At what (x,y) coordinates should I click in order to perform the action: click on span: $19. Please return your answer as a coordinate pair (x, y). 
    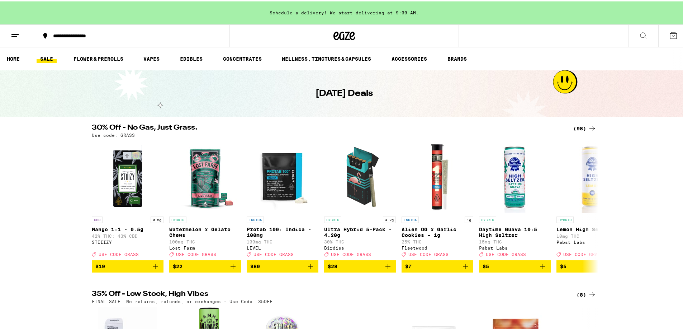
    Looking at the image, I should click on (100, 265).